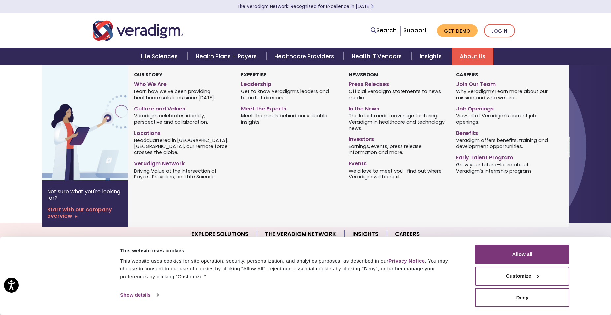 The height and width of the screenshot is (315, 611). What do you see at coordinates (182, 162) in the screenshot?
I see `a: Veradigm Network` at bounding box center [182, 162].